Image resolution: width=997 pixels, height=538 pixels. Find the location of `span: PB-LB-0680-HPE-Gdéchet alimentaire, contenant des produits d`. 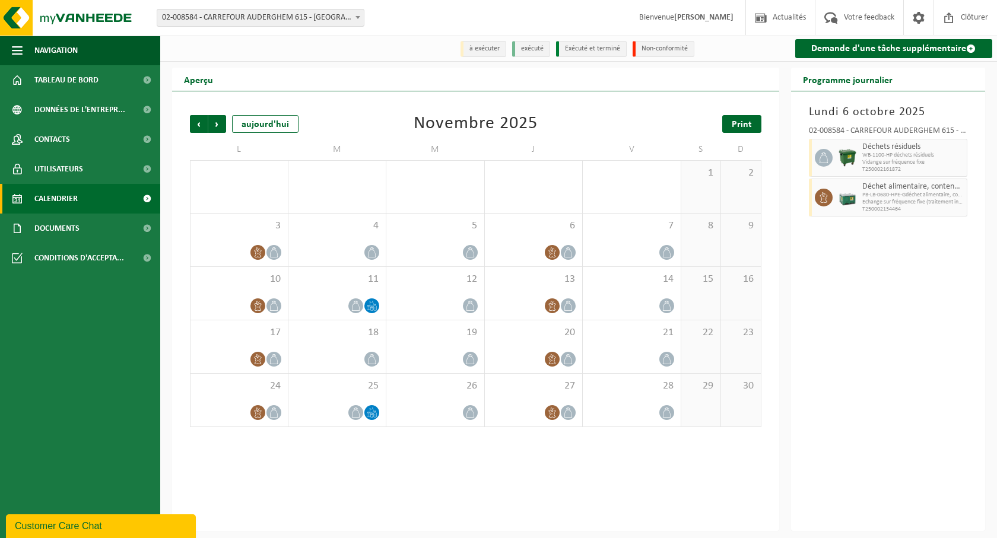

span: PB-LB-0680-HPE-Gdéchet alimentaire, contenant des produits d is located at coordinates (913, 195).